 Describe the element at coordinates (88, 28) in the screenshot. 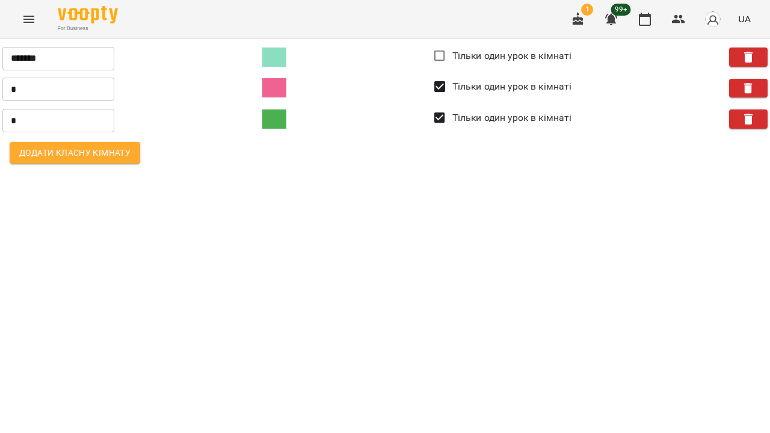

I see `span: For Business` at that location.